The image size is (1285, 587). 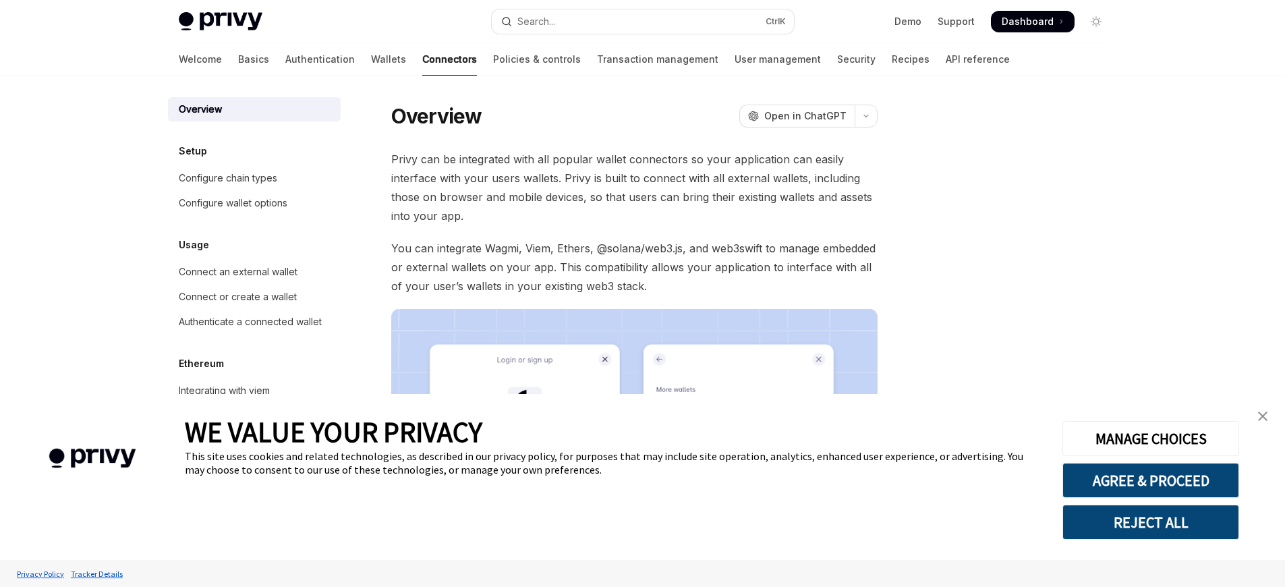 What do you see at coordinates (254, 297) in the screenshot?
I see `a: Connect or create a wallet` at bounding box center [254, 297].